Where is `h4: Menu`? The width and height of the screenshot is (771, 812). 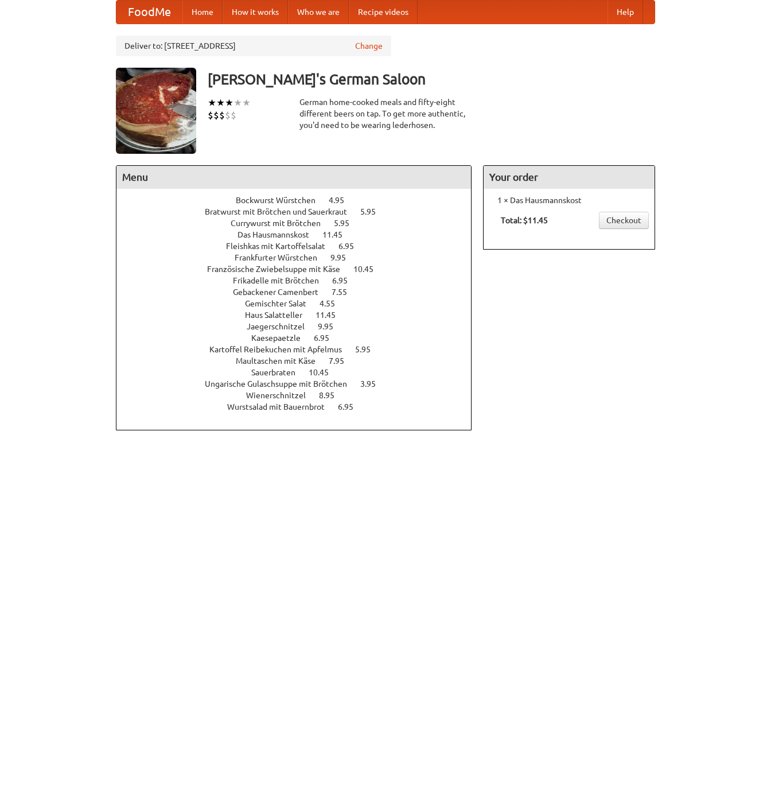 h4: Menu is located at coordinates (294, 177).